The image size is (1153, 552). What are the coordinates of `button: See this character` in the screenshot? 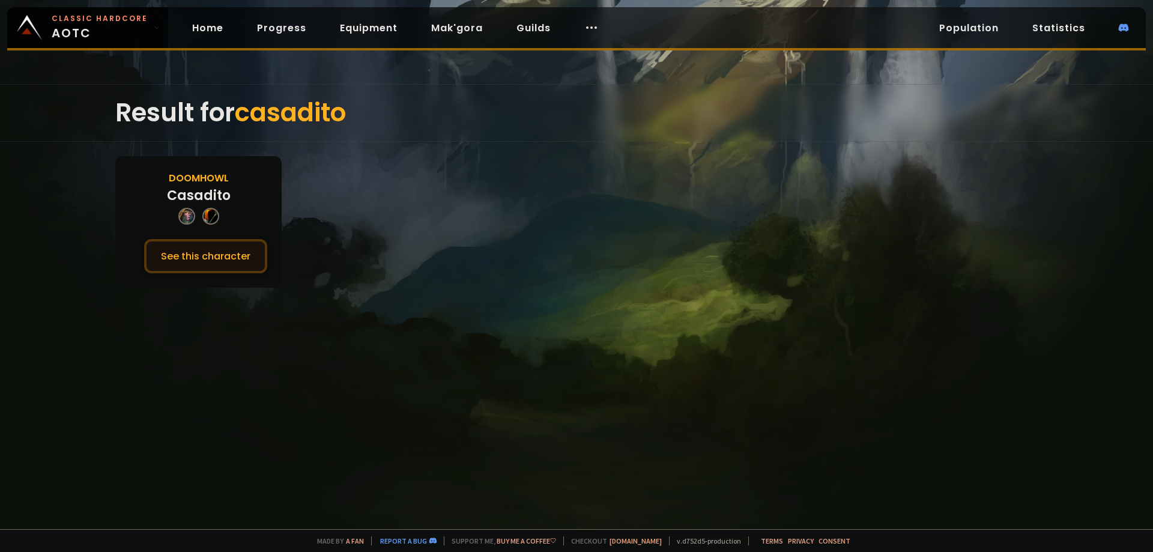 It's located at (205, 256).